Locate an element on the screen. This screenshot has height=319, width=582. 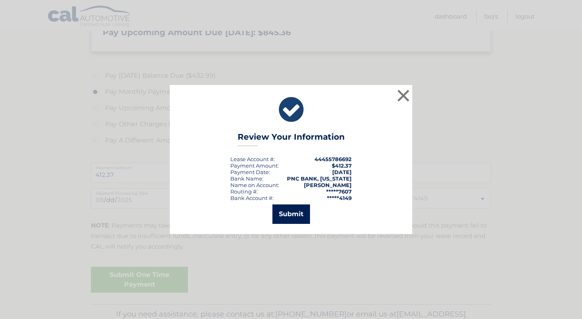
h3: Review Your Information is located at coordinates (291, 139).